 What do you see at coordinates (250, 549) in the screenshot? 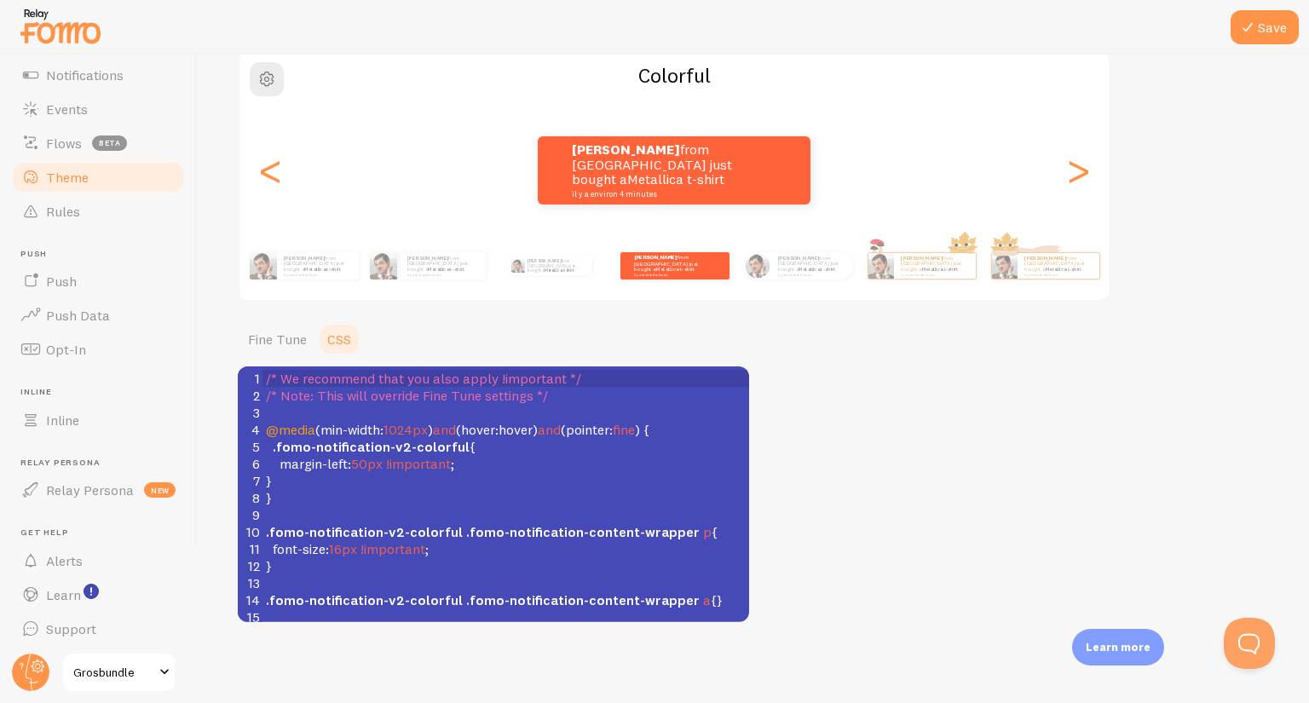
I see `div: 11` at bounding box center [250, 549].